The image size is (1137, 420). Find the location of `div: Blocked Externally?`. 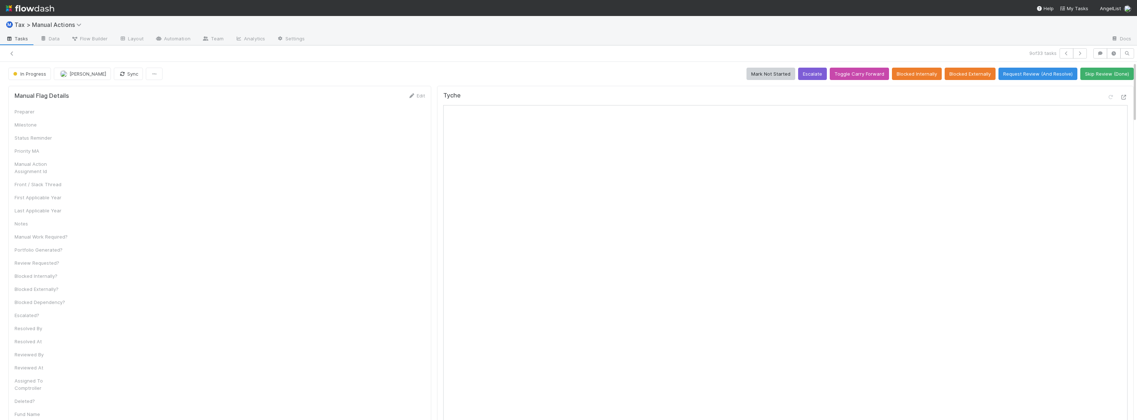

div: Blocked Externally? is located at coordinates (42, 289).